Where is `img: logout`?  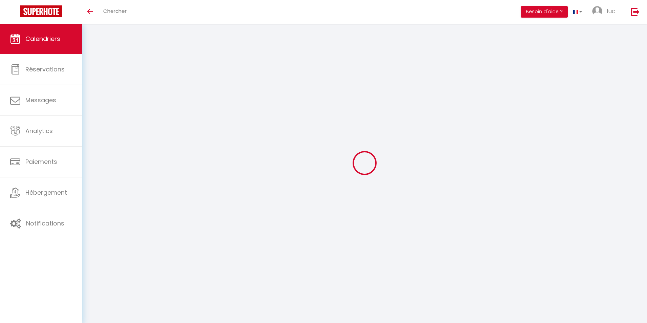 img: logout is located at coordinates (635, 11).